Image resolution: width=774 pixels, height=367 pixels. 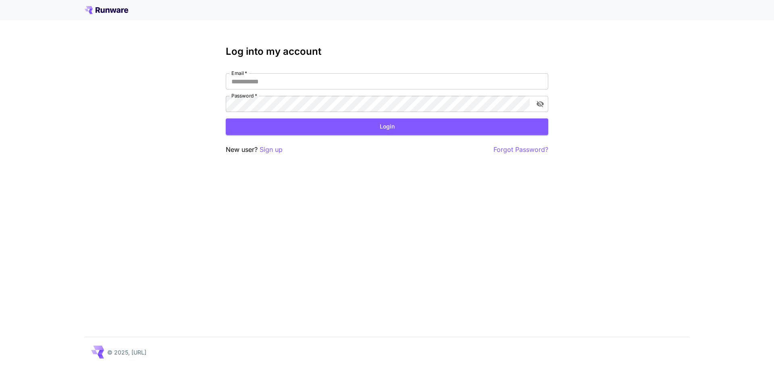 I want to click on button: Login, so click(x=387, y=127).